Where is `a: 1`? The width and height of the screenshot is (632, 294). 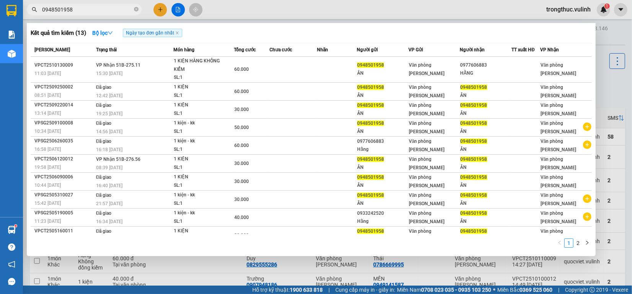 a: 1 is located at coordinates (569, 243).